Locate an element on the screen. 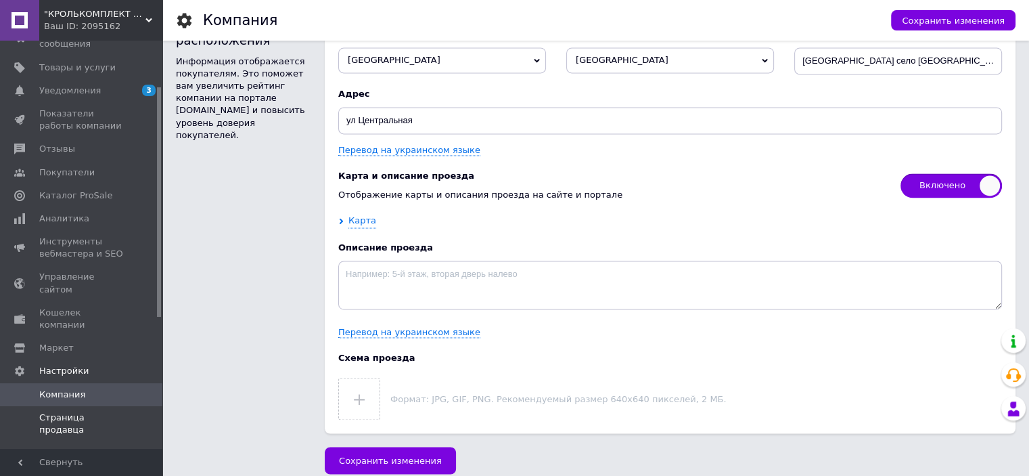  span: Регистрационные документы is located at coordinates (82, 459).